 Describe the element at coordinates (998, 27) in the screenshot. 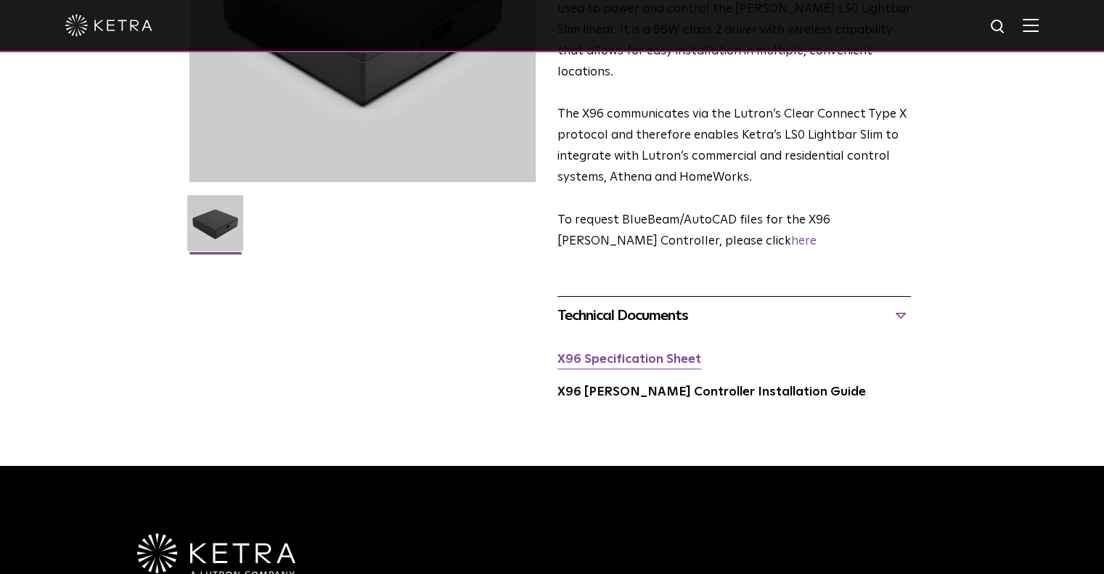

I see `img: search icon` at that location.